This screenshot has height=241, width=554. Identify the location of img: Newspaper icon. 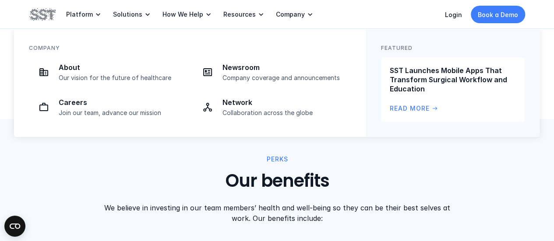
(208, 72).